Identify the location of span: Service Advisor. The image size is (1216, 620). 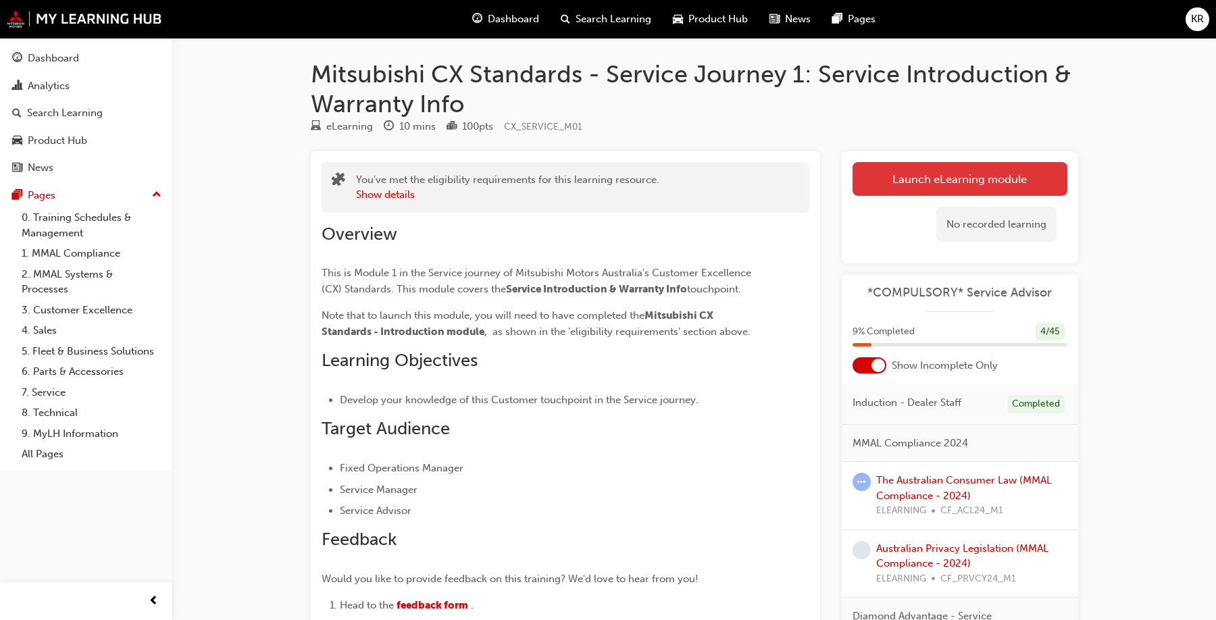
(376, 511).